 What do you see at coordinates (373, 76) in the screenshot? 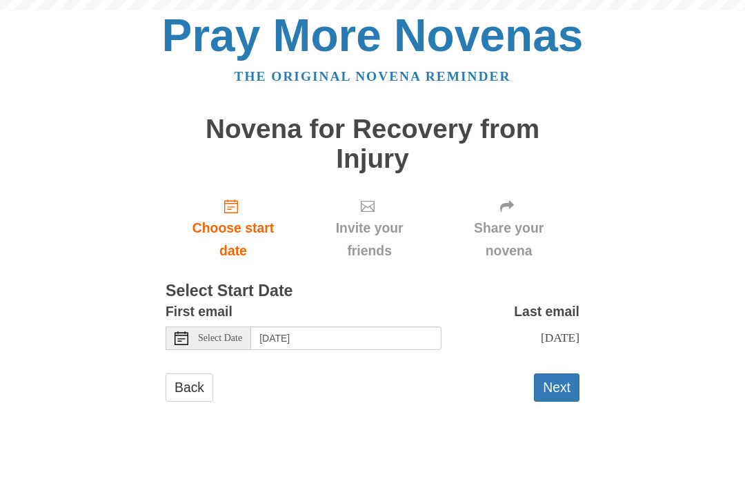
I see `a: The original novena reminder` at bounding box center [373, 76].